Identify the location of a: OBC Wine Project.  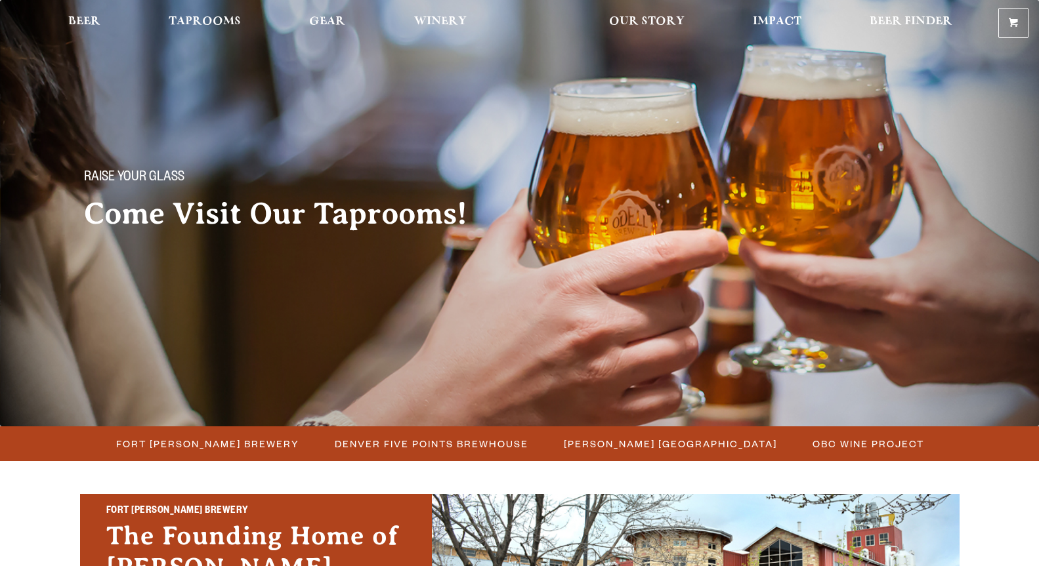
(867, 444).